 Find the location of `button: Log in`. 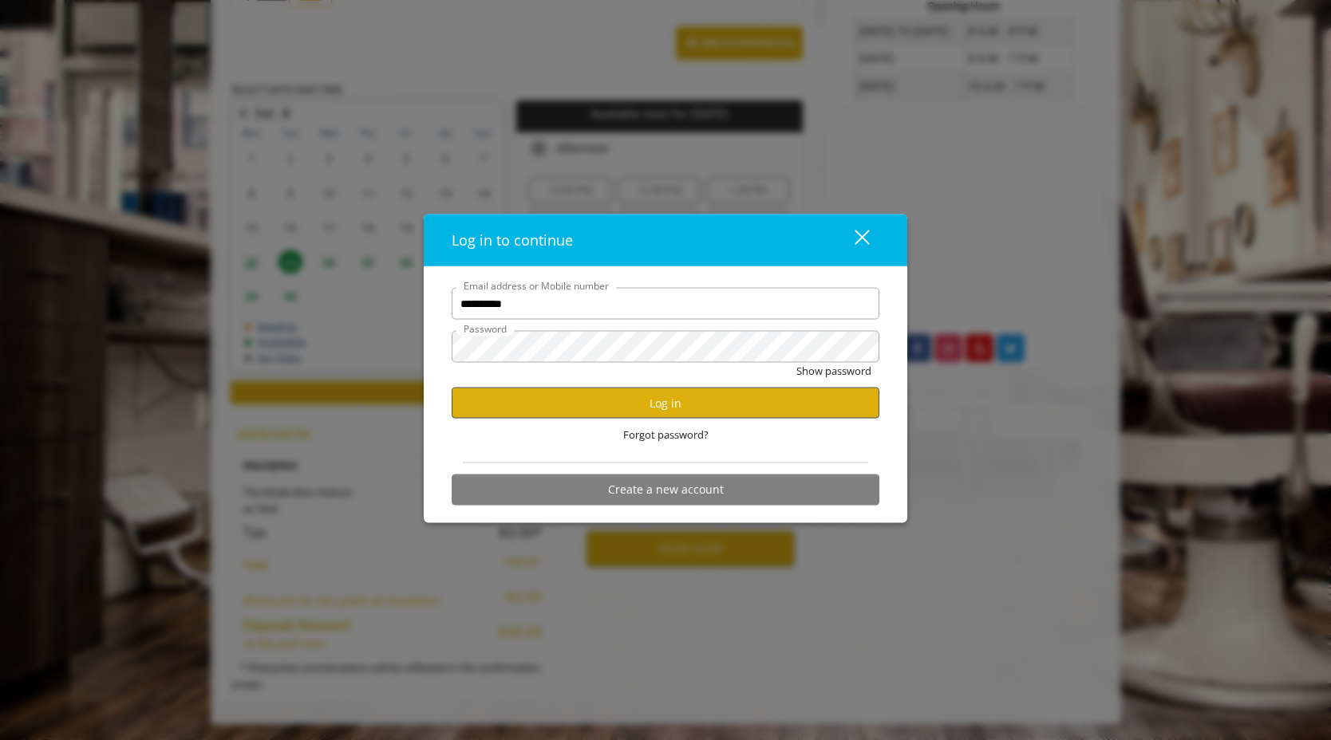

button: Log in is located at coordinates (665, 403).